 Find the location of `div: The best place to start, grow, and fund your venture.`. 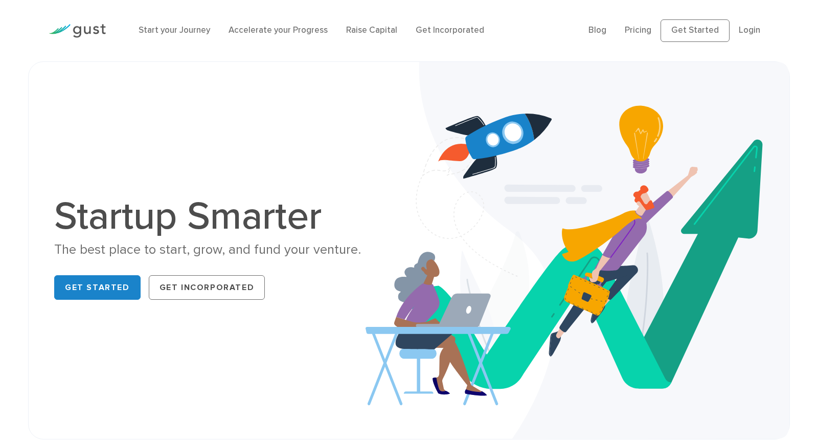

div: The best place to start, grow, and fund your venture. is located at coordinates (228, 250).